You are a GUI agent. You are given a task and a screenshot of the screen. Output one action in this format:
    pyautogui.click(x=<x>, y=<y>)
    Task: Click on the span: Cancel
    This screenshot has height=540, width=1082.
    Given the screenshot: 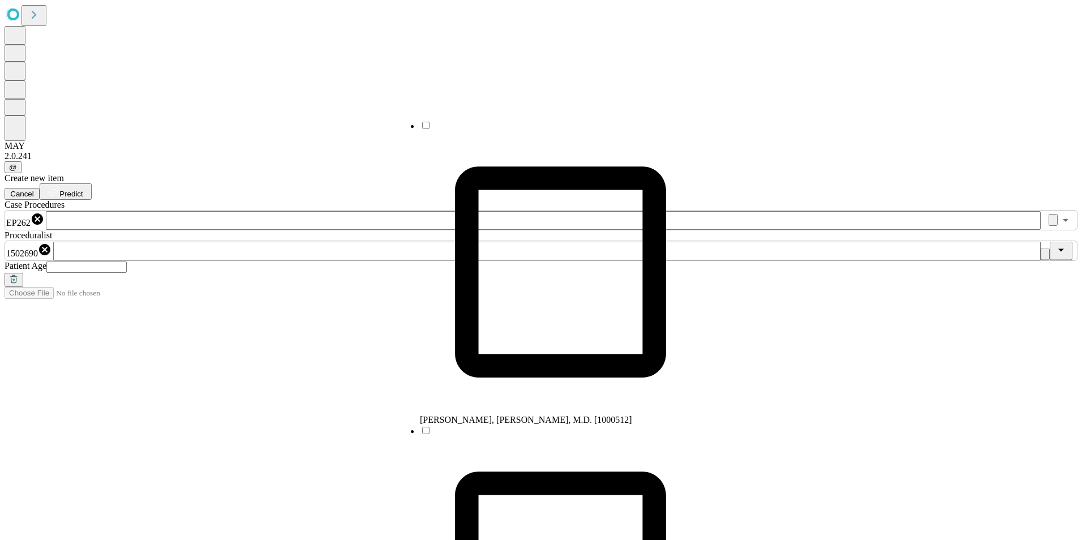 What is the action you would take?
    pyautogui.click(x=22, y=194)
    